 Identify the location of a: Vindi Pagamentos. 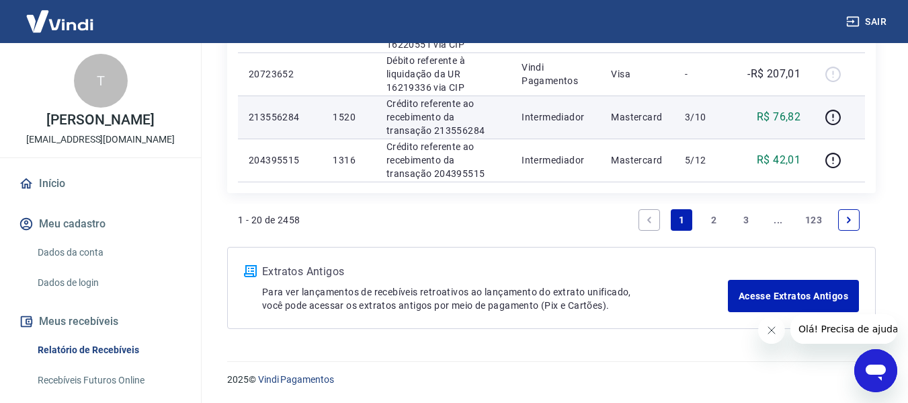
(296, 379).